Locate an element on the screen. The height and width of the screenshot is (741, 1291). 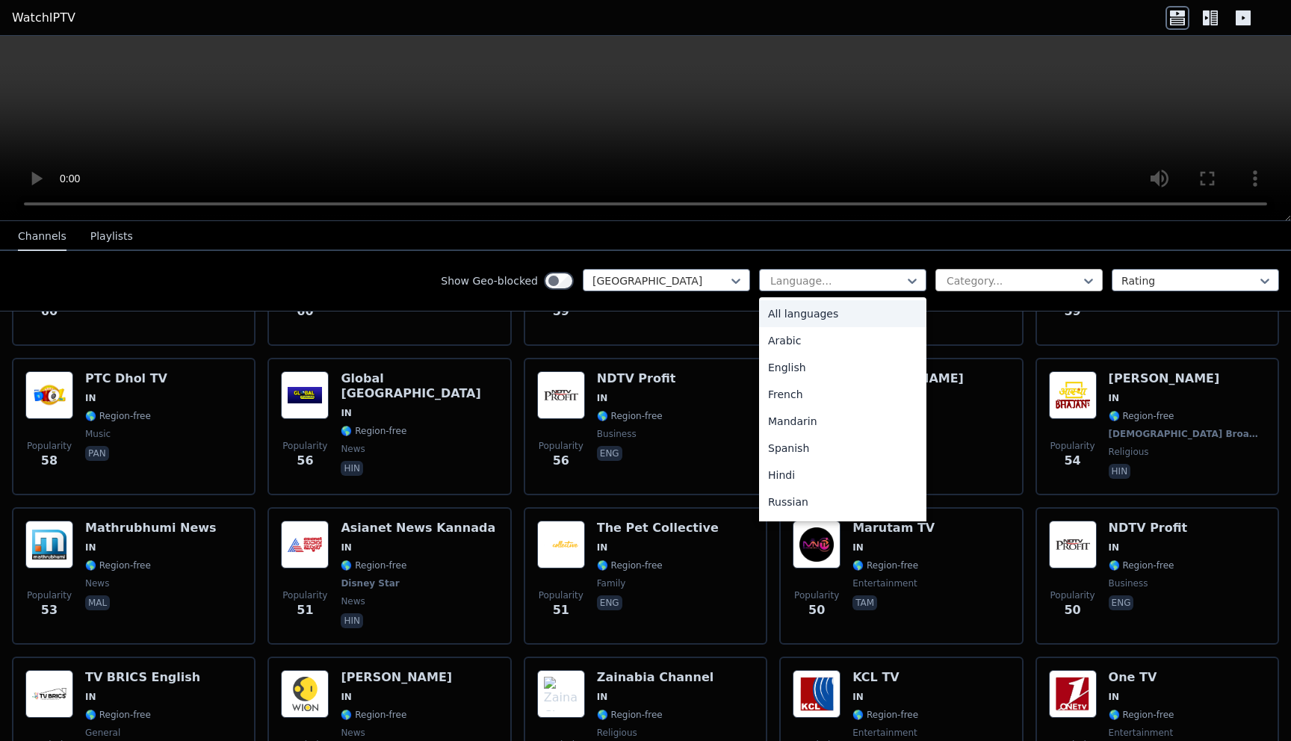
a: WatchIPTV is located at coordinates (43, 18).